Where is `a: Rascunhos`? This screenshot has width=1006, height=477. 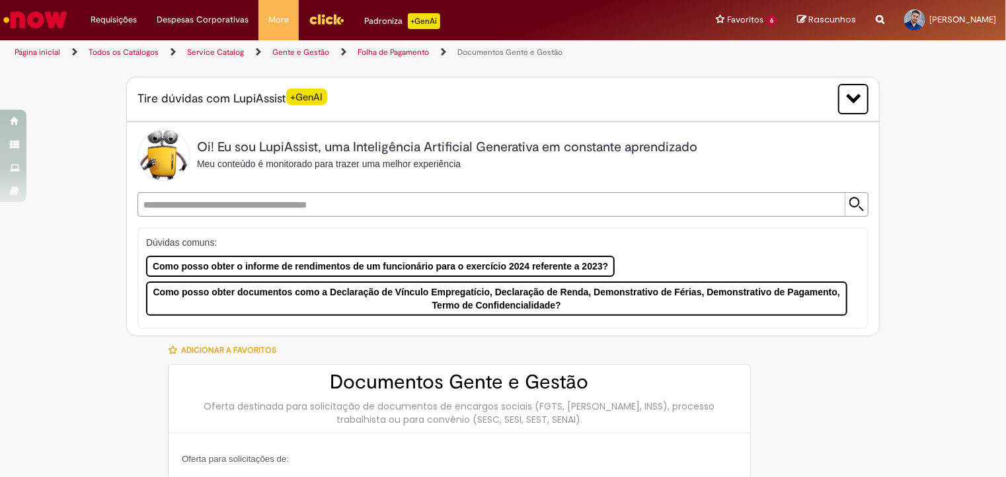
a: Rascunhos is located at coordinates (826, 20).